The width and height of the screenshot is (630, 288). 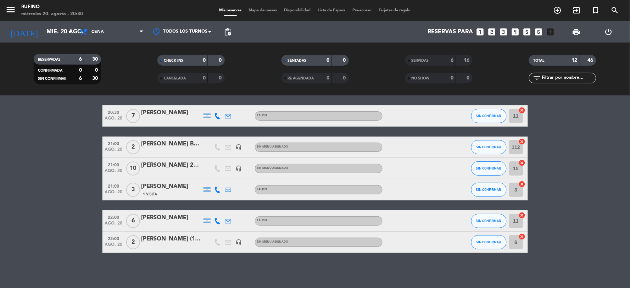 I want to click on span: 7, so click(x=133, y=116).